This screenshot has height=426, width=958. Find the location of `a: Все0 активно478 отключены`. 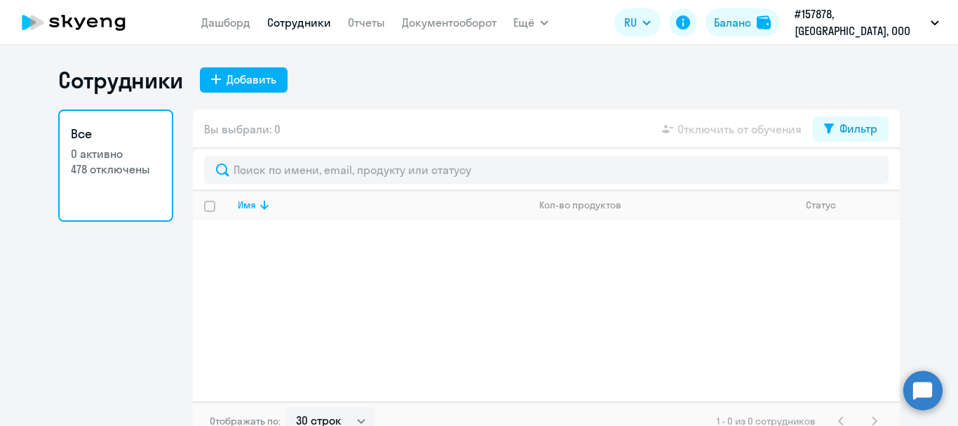

a: Все0 активно478 отключены is located at coordinates (116, 166).